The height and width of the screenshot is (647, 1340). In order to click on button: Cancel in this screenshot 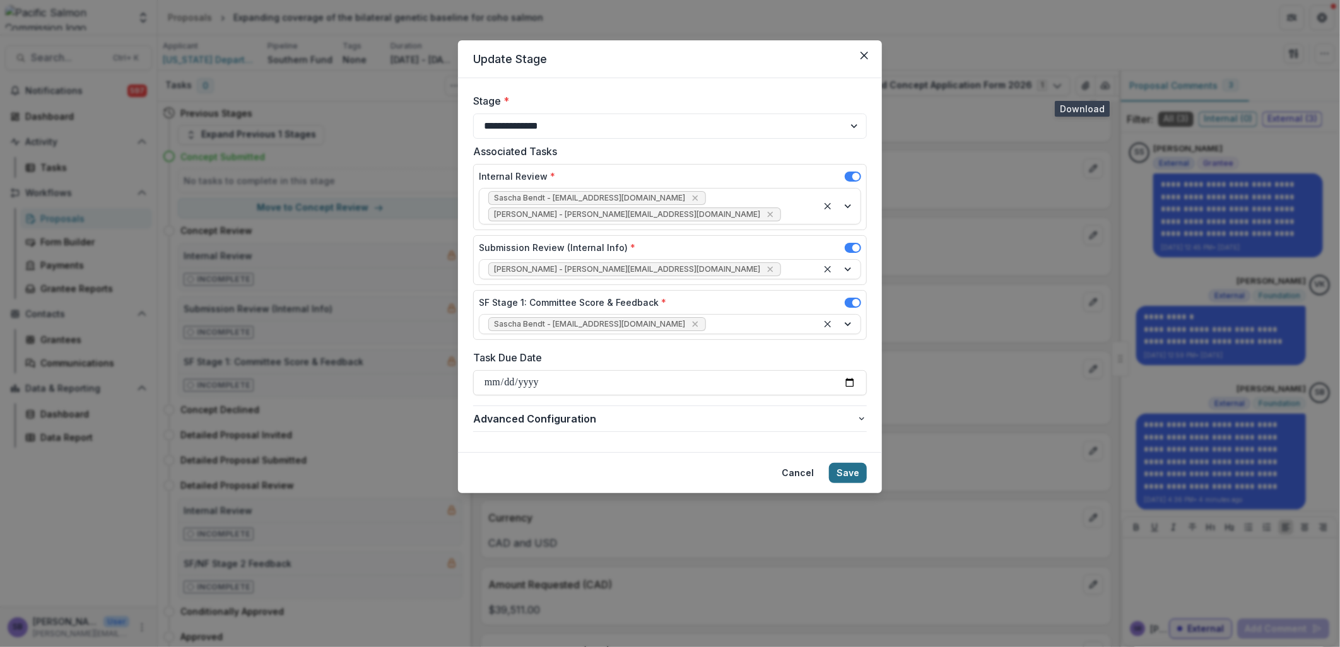, I will do `click(798, 473)`.